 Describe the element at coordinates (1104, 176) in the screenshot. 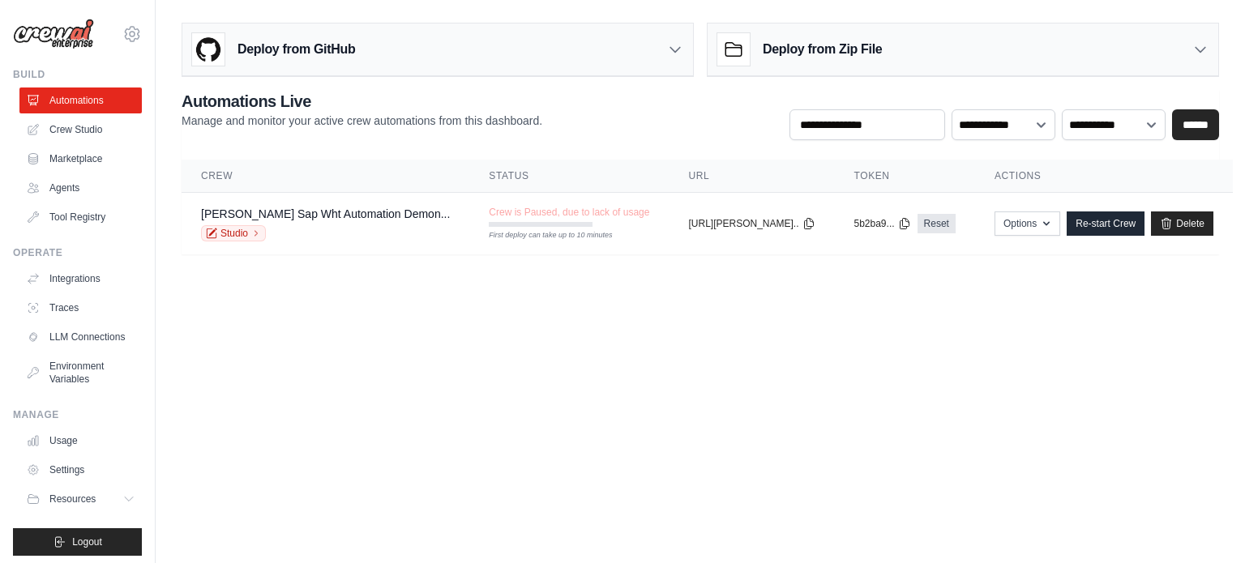

I see `th: Actions` at that location.